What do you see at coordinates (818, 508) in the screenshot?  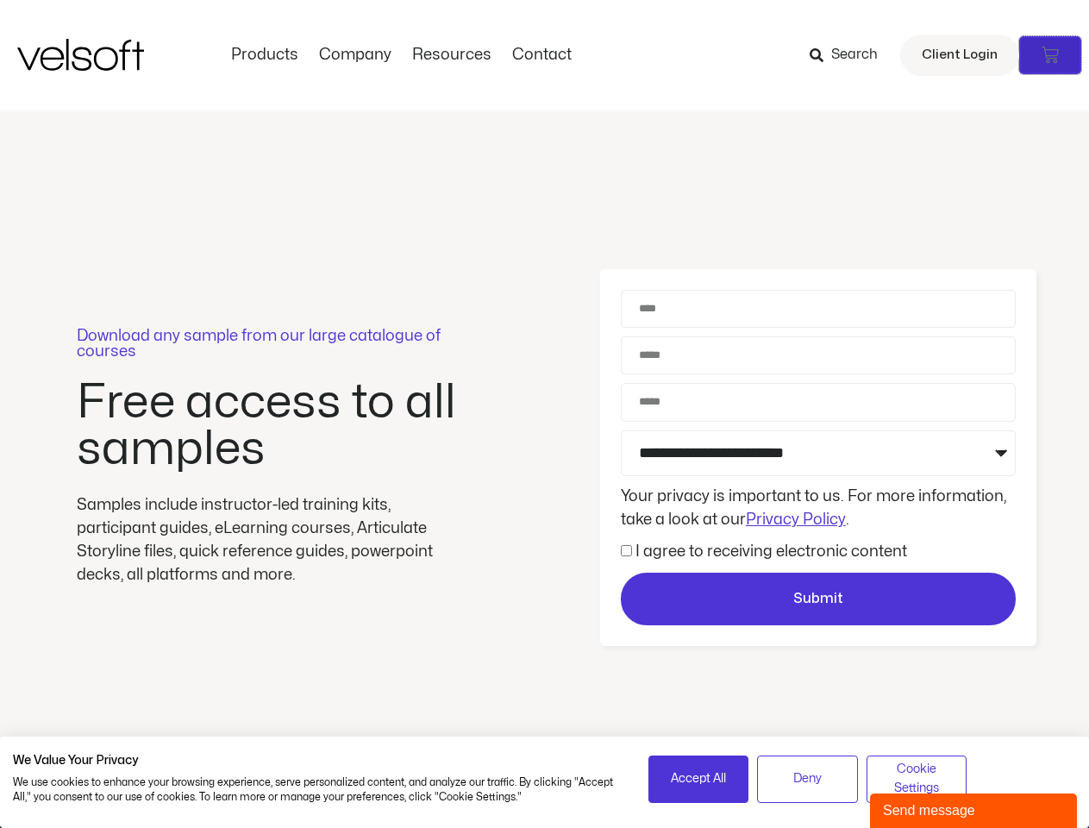 I see `div: Your privacy is important to us. For more information, take a look at our .` at bounding box center [818, 508].